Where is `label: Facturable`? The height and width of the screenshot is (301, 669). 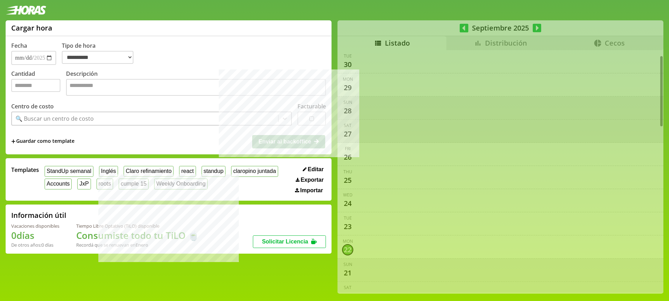
label: Facturable is located at coordinates (312, 106).